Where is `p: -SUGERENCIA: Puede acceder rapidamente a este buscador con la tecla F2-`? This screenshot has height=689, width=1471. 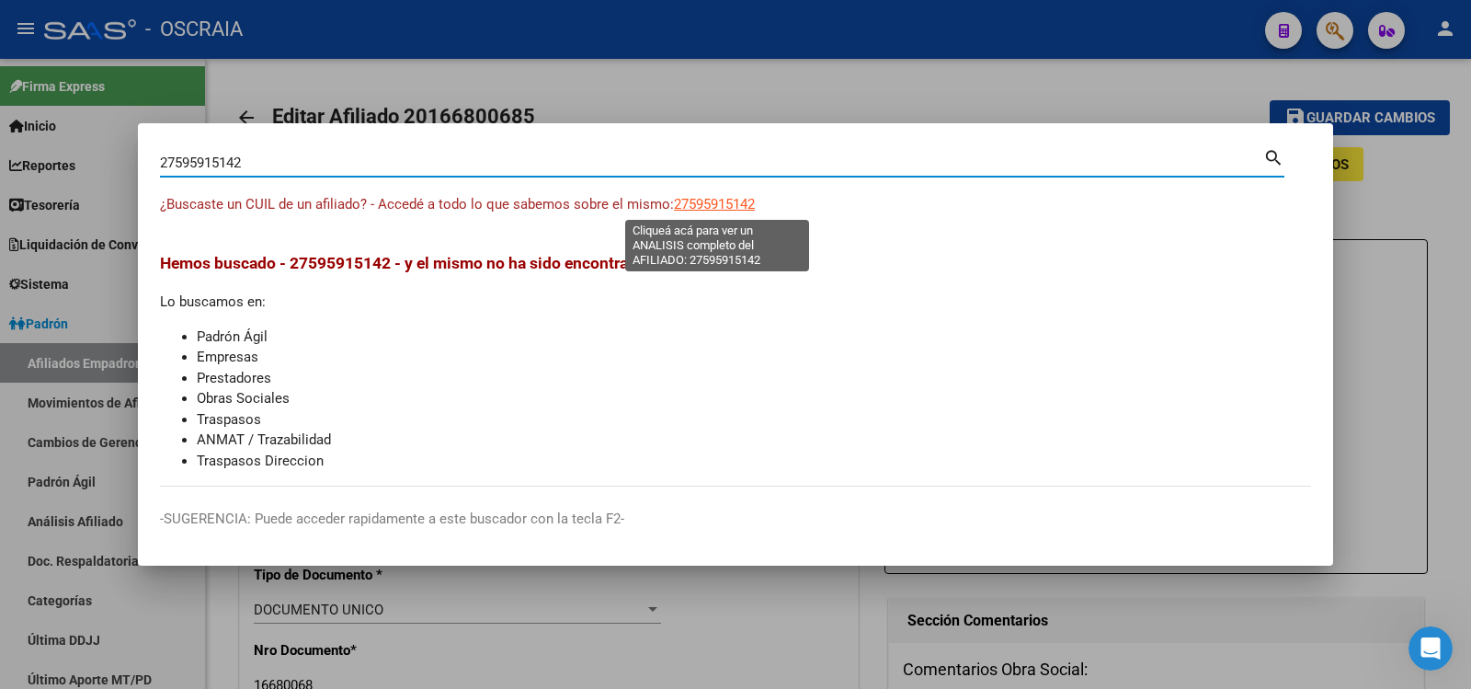 p: -SUGERENCIA: Puede acceder rapidamente a este buscador con la tecla F2- is located at coordinates (736, 519).